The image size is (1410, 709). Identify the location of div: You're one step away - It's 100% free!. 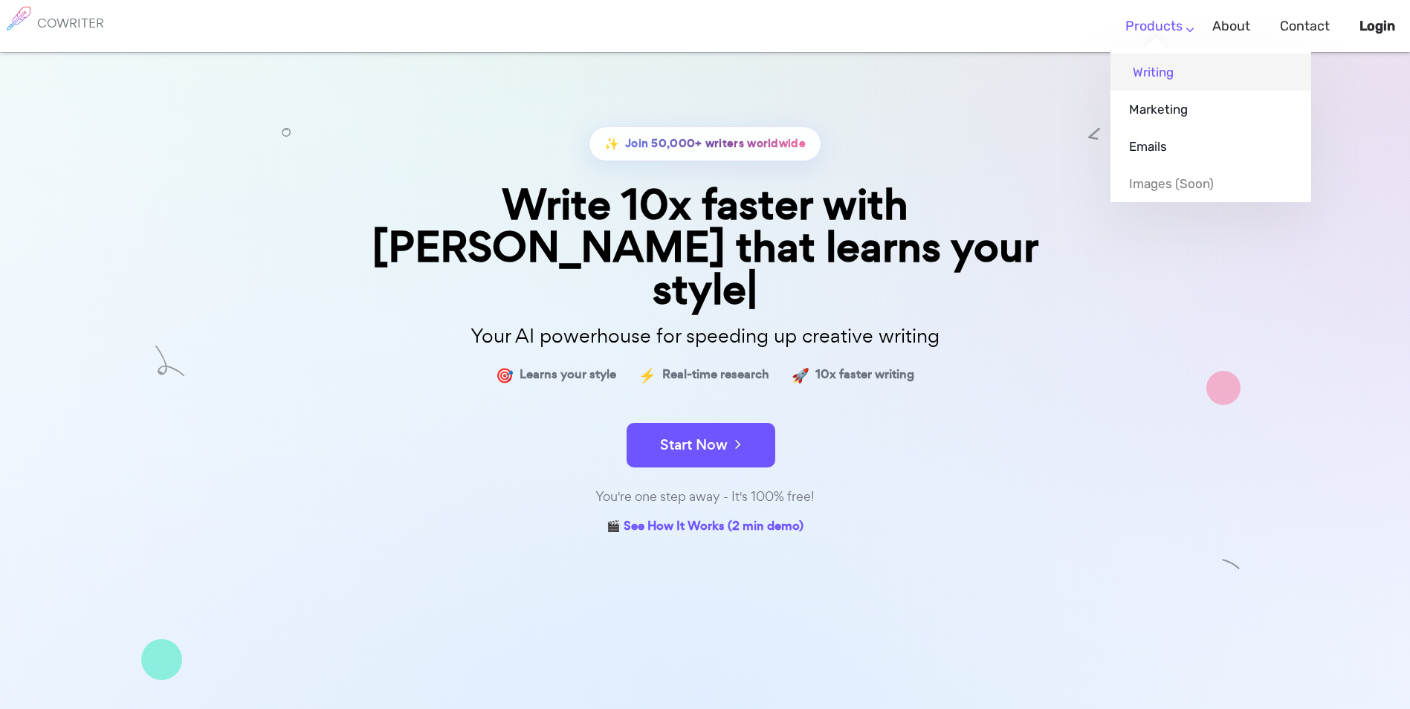
(705, 496).